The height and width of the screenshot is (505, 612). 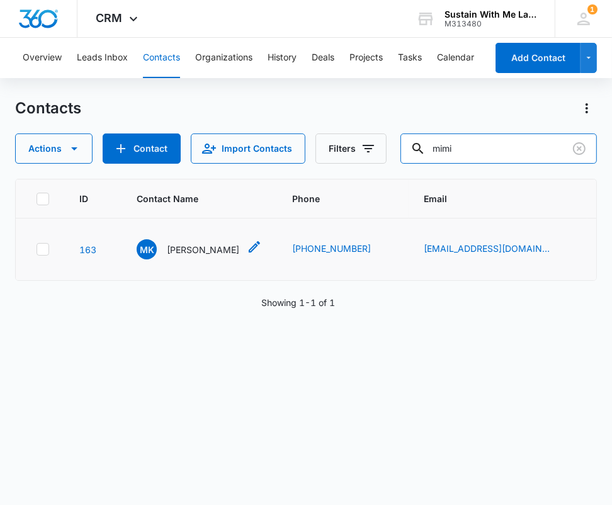 What do you see at coordinates (342, 249) in the screenshot?
I see `div: Phone - (510) 526-2713 - Select to Edit Field` at bounding box center [342, 249].